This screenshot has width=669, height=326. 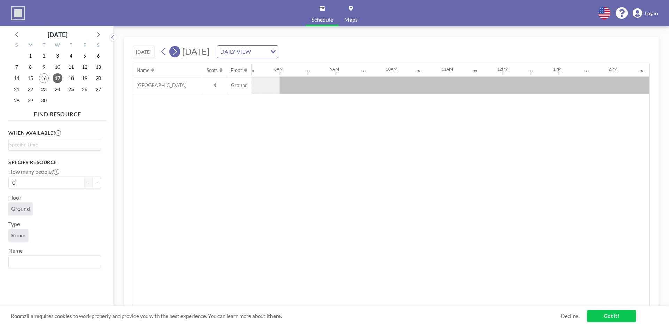 I want to click on span: Friday, September 12, 2025, so click(x=85, y=67).